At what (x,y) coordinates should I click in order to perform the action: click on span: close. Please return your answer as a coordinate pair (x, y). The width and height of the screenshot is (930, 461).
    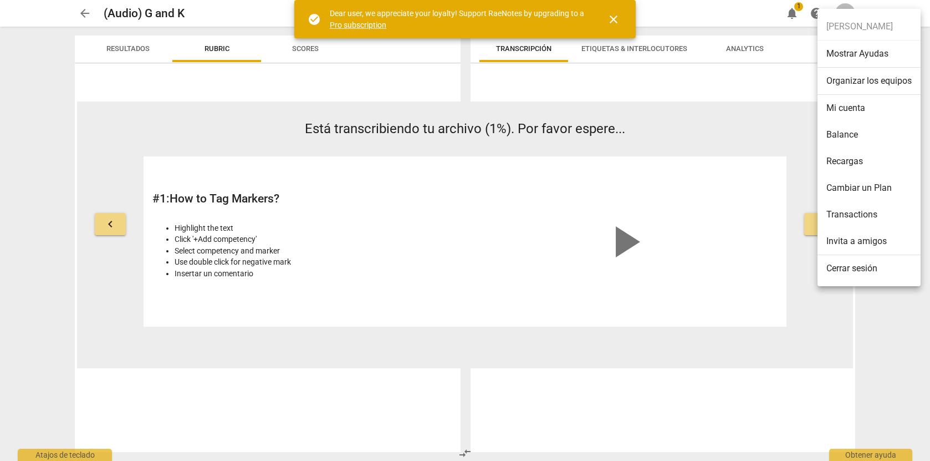
    Looking at the image, I should click on (614, 19).